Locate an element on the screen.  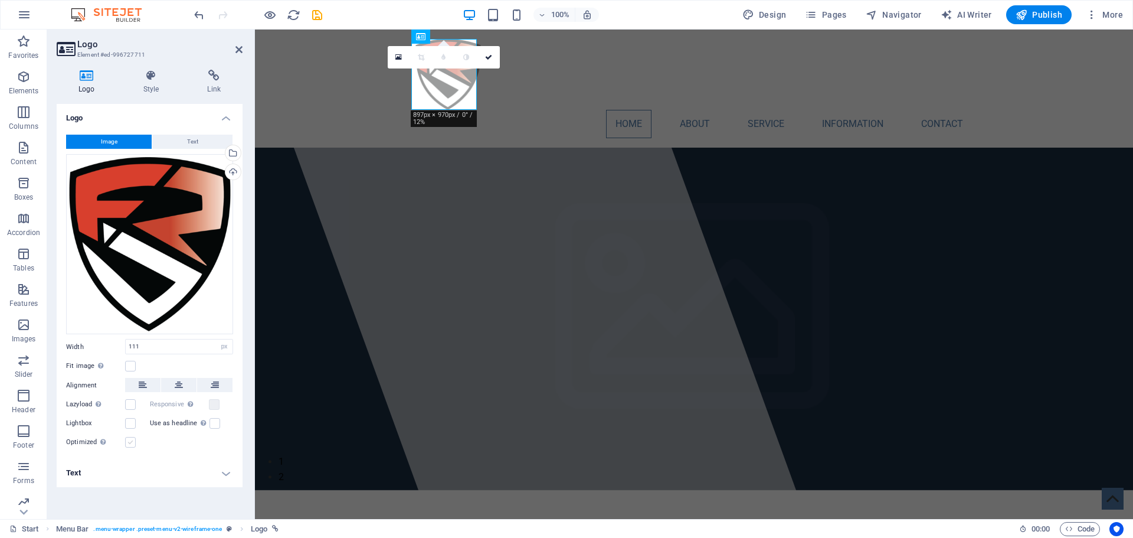
h4: Style is located at coordinates (153, 82).